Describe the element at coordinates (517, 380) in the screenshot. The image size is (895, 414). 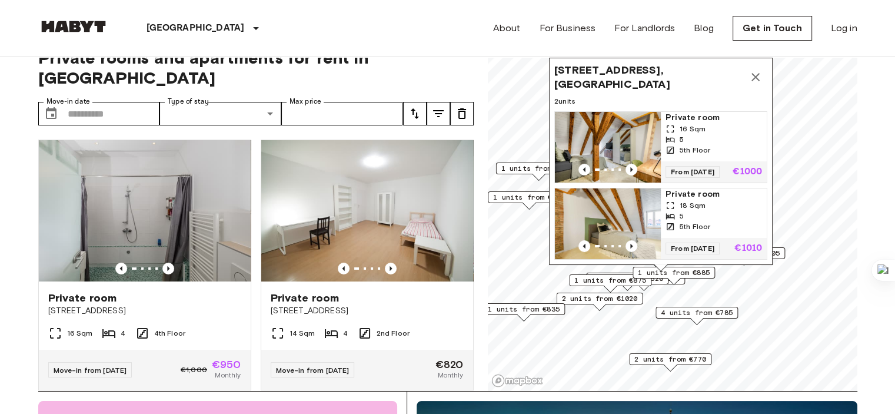
I see `a: Mapbox logo` at that location.